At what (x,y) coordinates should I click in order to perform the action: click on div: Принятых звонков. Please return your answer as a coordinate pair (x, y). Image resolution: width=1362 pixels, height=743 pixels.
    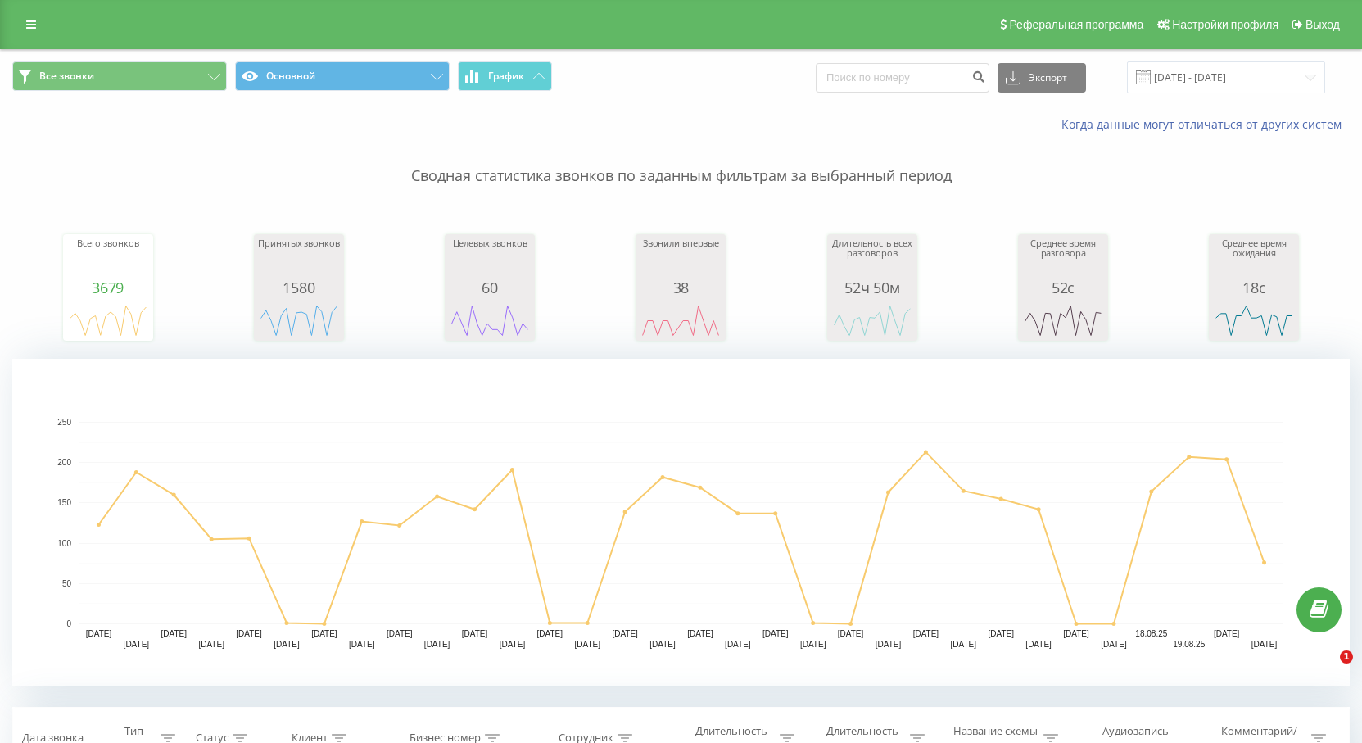
    Looking at the image, I should click on (299, 259).